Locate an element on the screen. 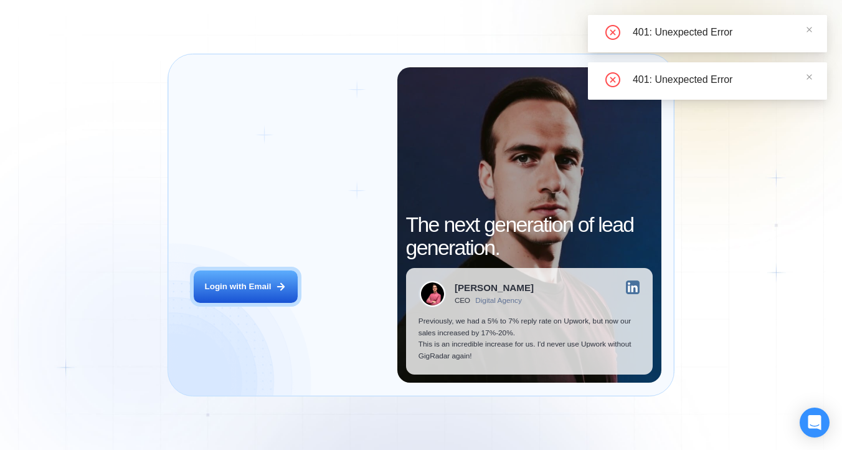 The width and height of the screenshot is (842, 450). div: Login with Email is located at coordinates (237, 287).